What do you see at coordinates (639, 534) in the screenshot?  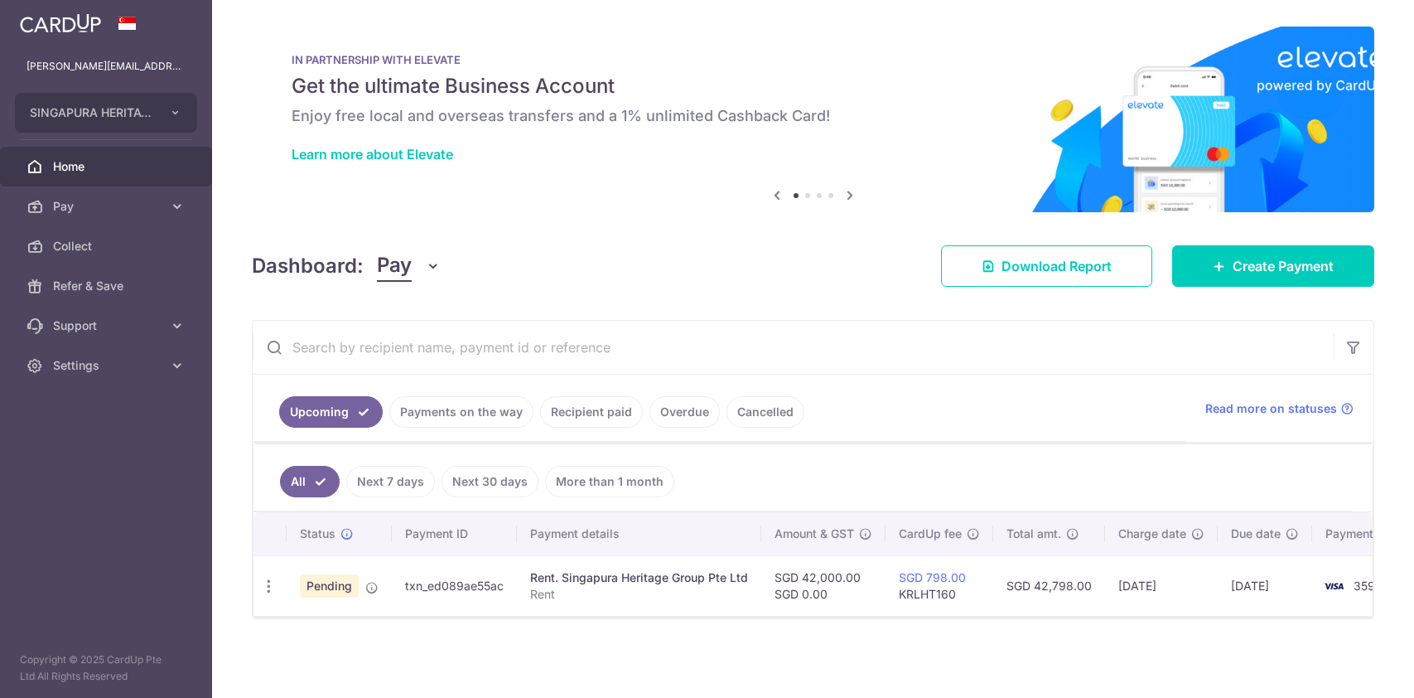 I see `th: Payment details` at bounding box center [639, 534].